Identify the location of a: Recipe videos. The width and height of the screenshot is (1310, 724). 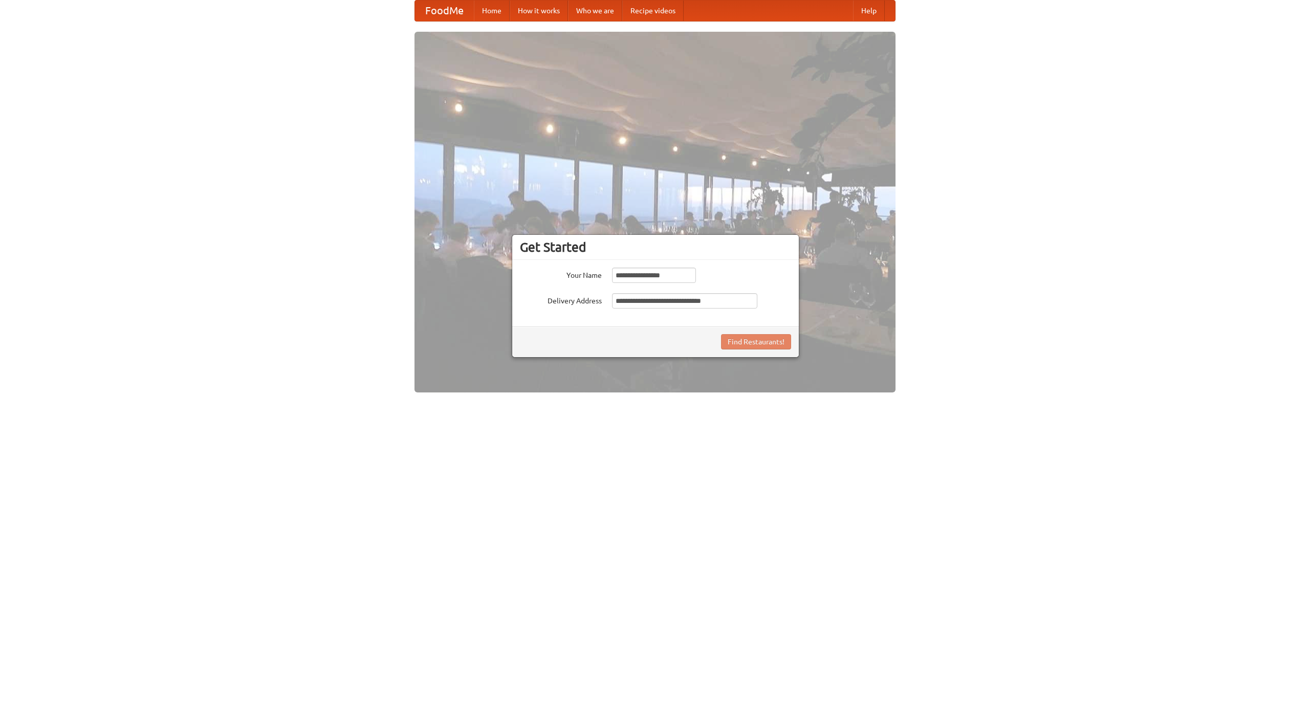
(653, 11).